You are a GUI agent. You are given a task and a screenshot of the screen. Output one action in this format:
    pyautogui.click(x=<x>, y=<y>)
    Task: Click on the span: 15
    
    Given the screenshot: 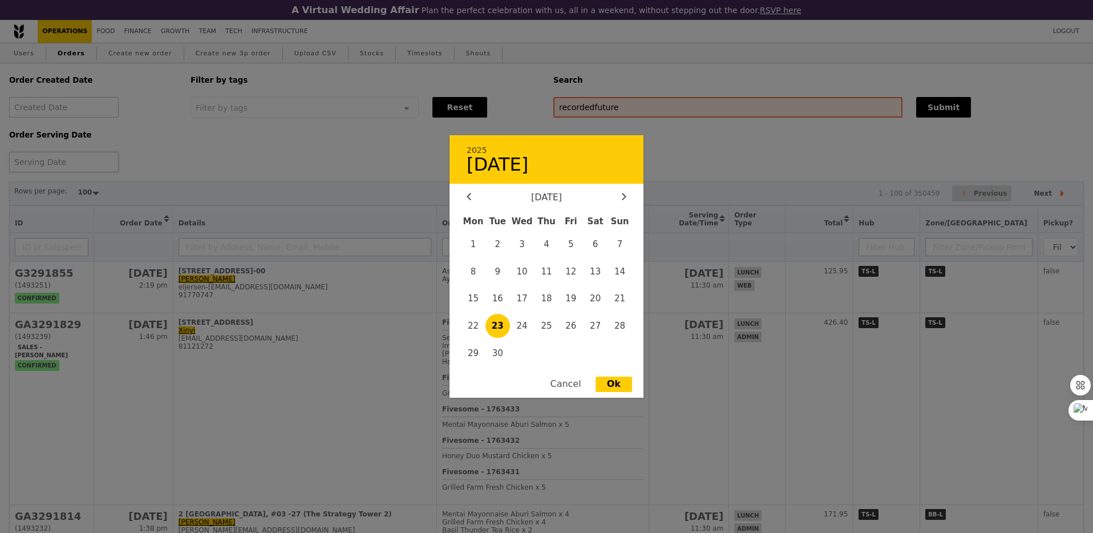 What is the action you would take?
    pyautogui.click(x=473, y=298)
    